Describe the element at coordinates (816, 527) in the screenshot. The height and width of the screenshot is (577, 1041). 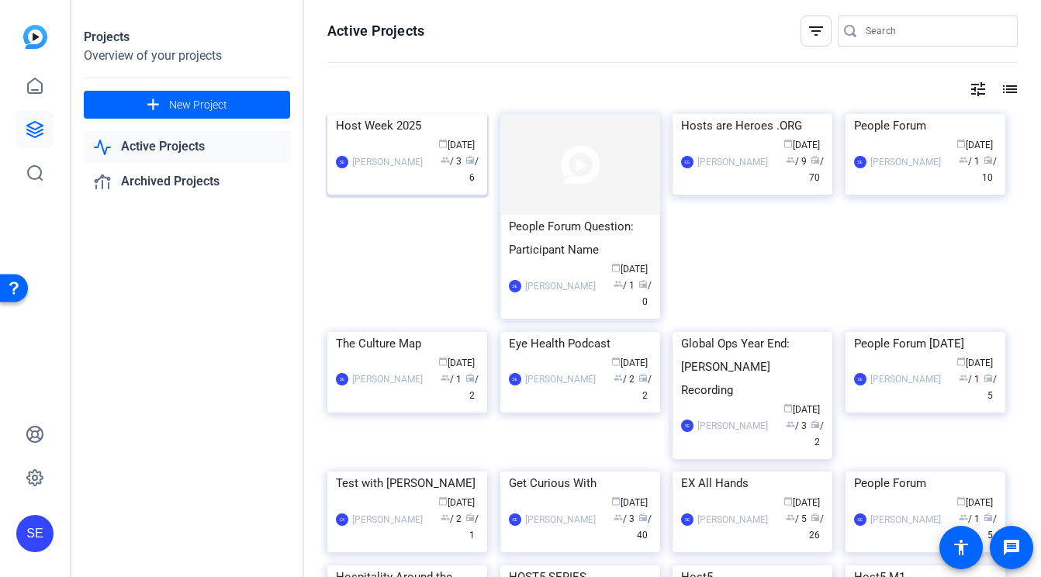
I see `span: / 26` at that location.